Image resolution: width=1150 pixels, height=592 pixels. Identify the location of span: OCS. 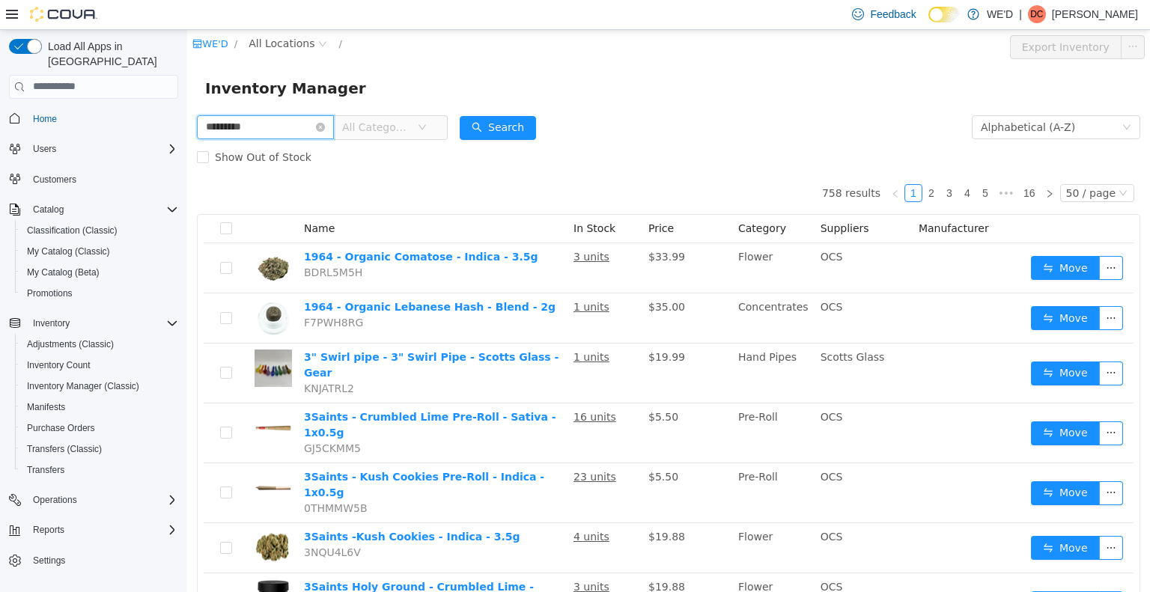
(645, 557).